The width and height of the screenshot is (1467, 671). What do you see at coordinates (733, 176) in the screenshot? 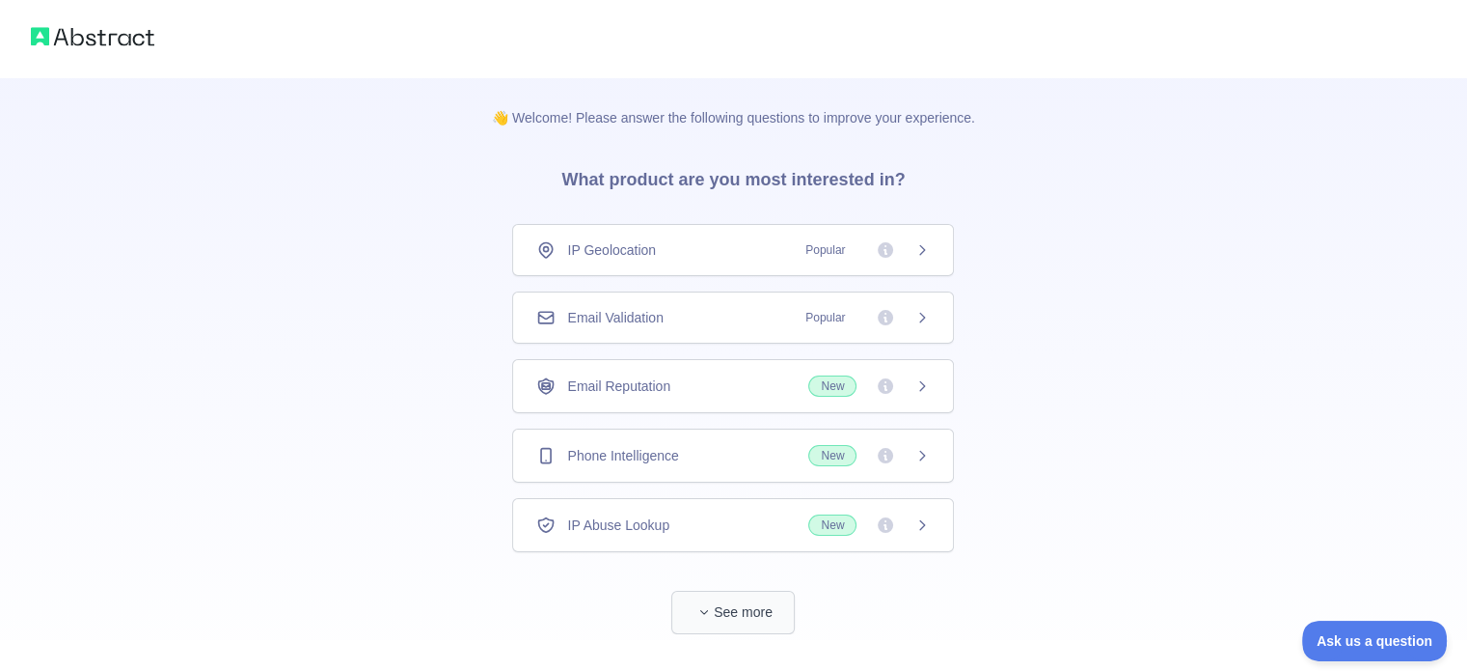
I see `h3: What product are you most interested in?` at bounding box center [733, 176].